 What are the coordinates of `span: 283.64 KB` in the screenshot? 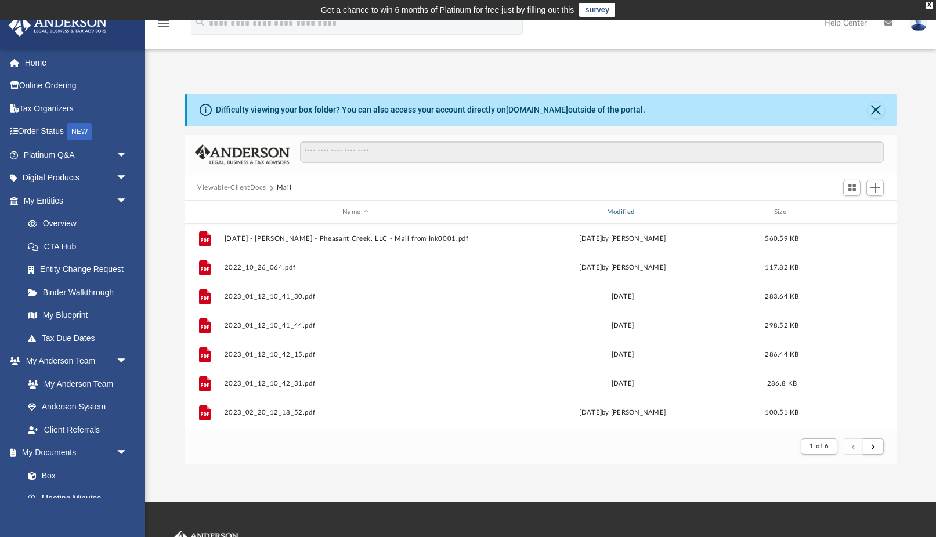 It's located at (782, 297).